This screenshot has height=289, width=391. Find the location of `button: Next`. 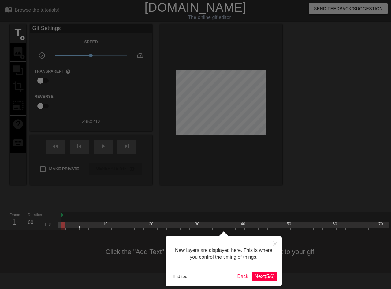

button: Next is located at coordinates (265, 276).